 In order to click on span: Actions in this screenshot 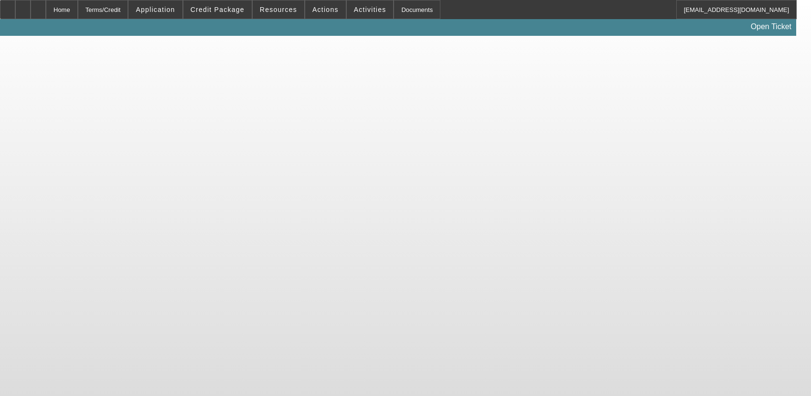, I will do `click(325, 10)`.